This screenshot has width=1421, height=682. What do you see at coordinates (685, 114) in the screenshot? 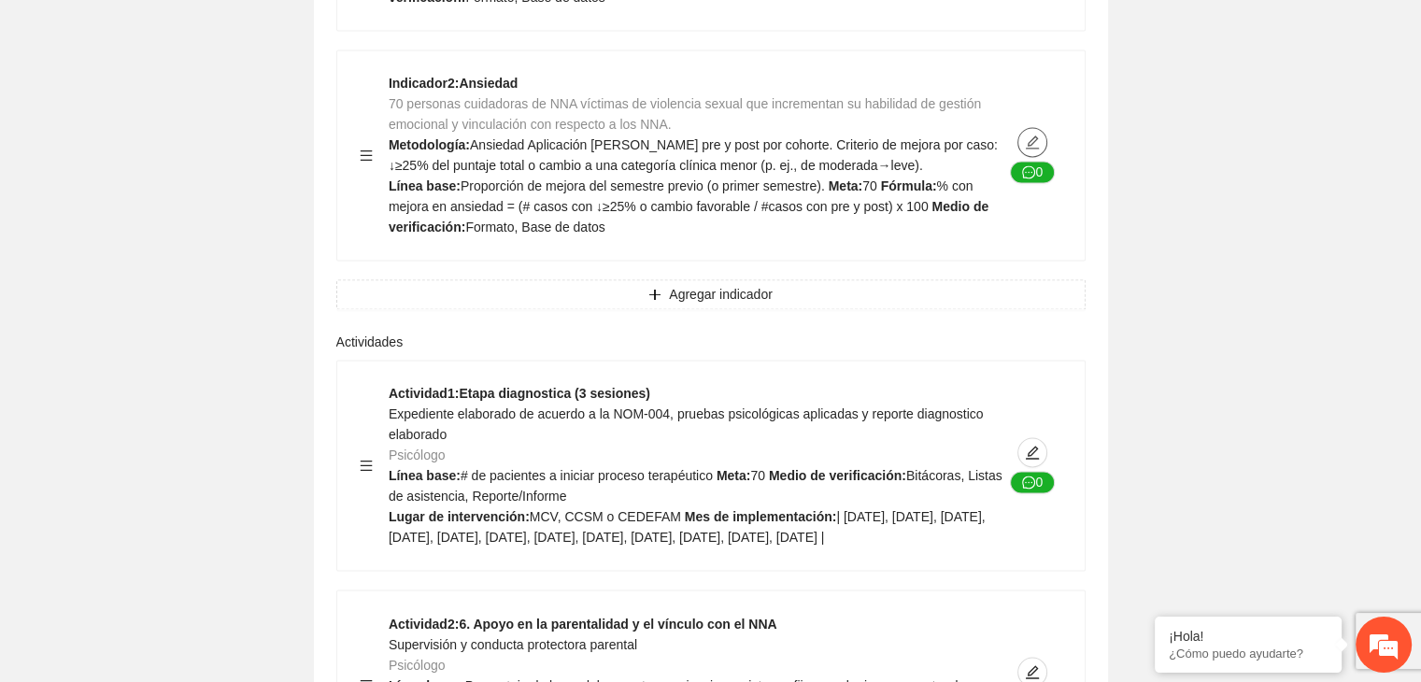
I see `span: 70 personas cuidadoras de NNA víctimas de violencia sexual que incrementan su habilidad de gestió...` at bounding box center [685, 114].